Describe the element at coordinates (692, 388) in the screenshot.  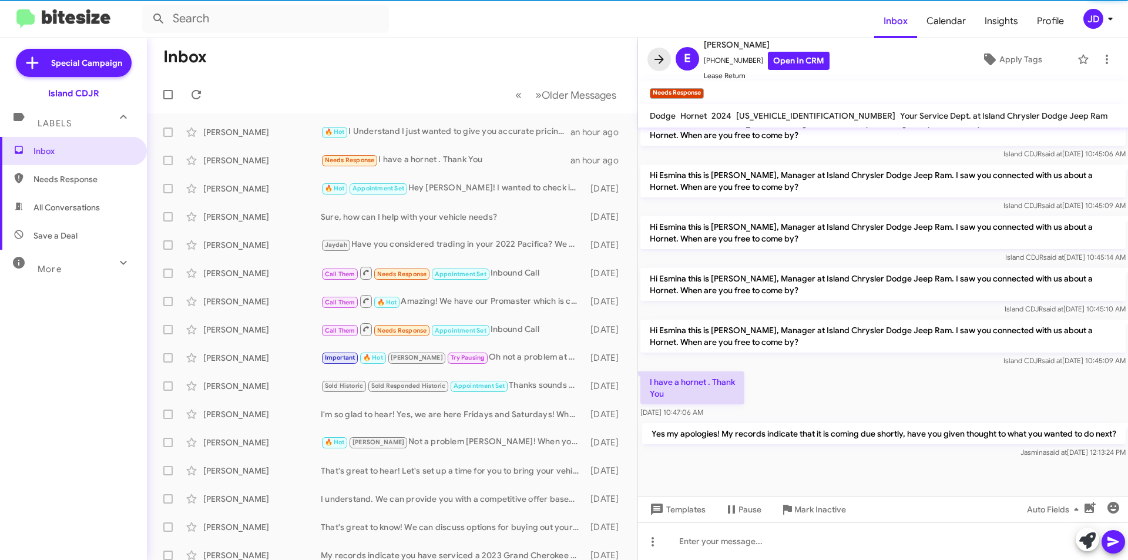
I see `p: I have a hornet . Thank You` at that location.